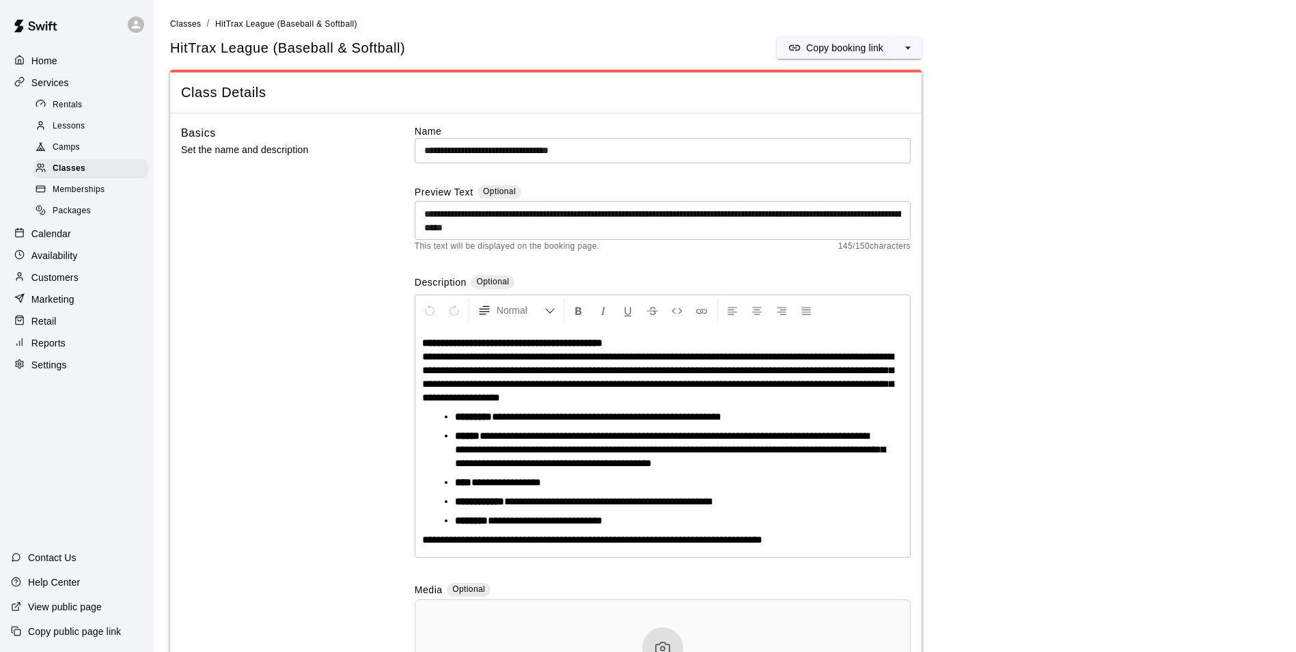 This screenshot has width=1296, height=652. Describe the element at coordinates (875, 247) in the screenshot. I see `span: 145 / 150 characters` at that location.